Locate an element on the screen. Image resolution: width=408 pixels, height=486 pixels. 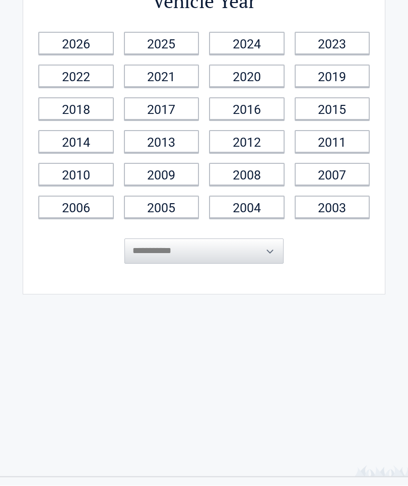
a: 2004 is located at coordinates (247, 207).